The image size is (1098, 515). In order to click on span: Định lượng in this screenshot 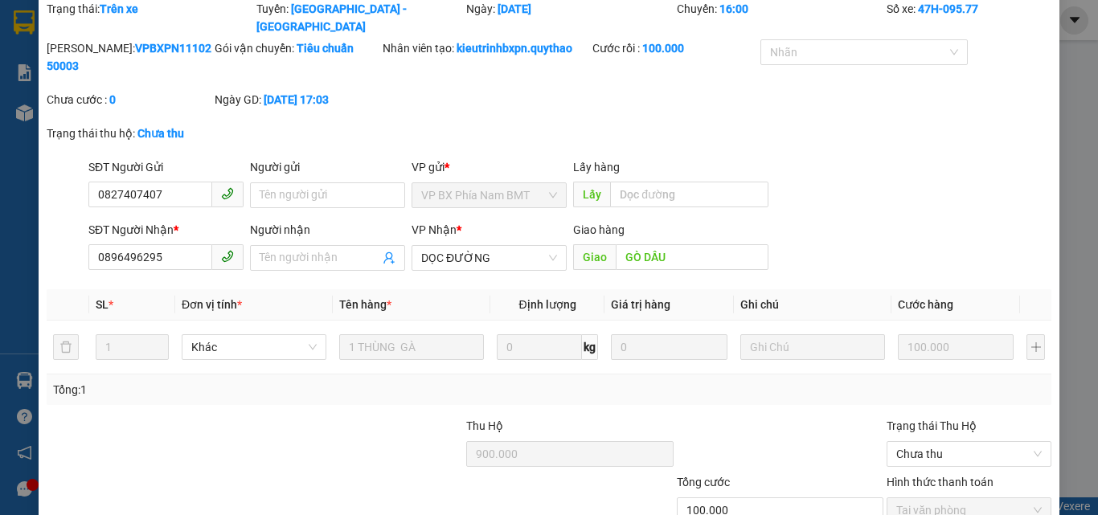, I will do `click(547, 305)`.